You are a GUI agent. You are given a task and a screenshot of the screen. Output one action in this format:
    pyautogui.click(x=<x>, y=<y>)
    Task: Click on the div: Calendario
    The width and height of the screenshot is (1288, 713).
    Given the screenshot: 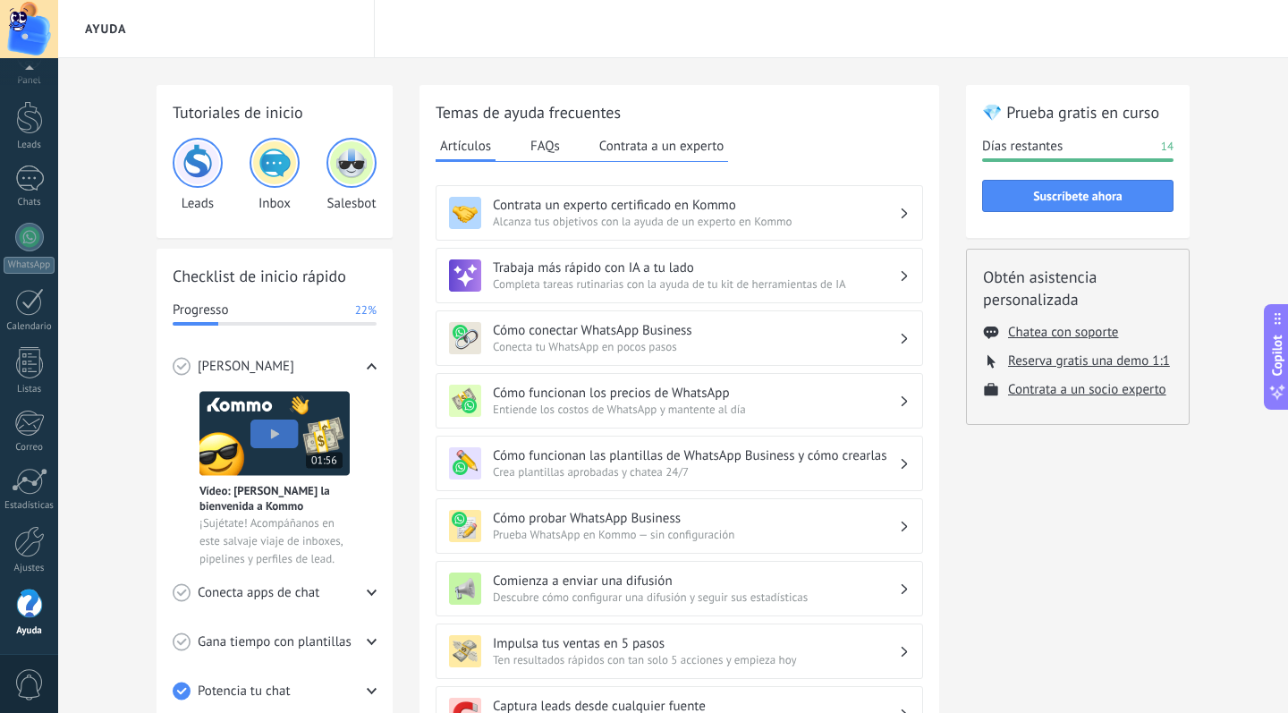 What is the action you would take?
    pyautogui.click(x=30, y=326)
    